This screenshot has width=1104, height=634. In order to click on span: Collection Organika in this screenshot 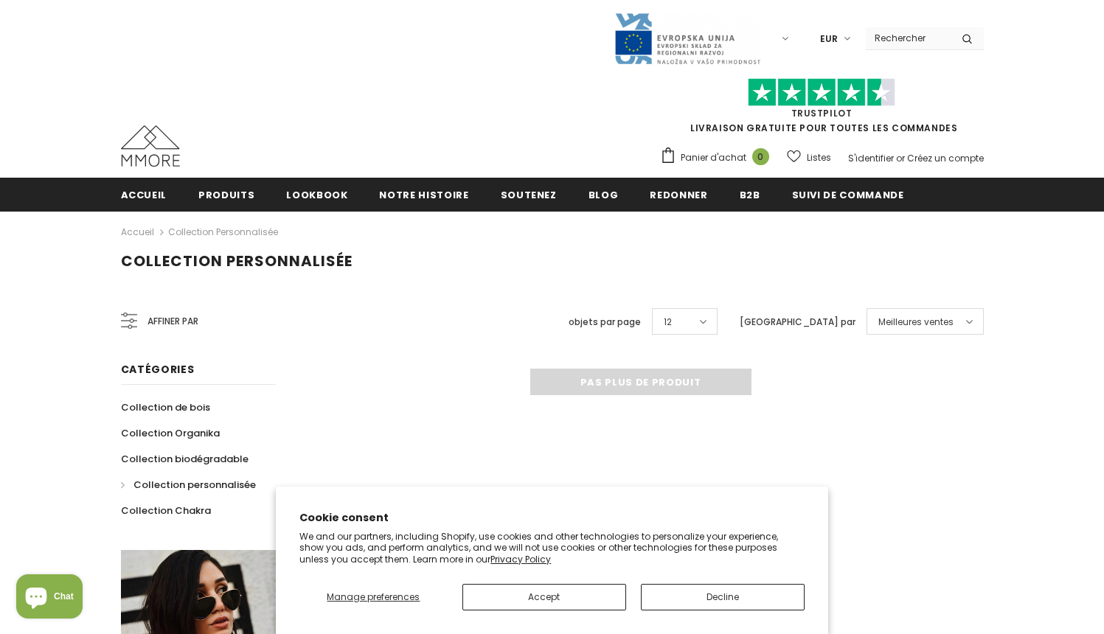, I will do `click(170, 433)`.